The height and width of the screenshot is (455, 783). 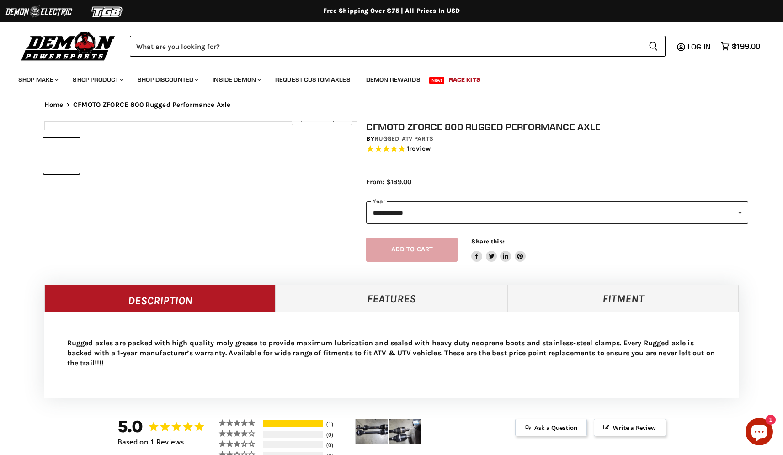 I want to click on a: $199.00, so click(x=741, y=46).